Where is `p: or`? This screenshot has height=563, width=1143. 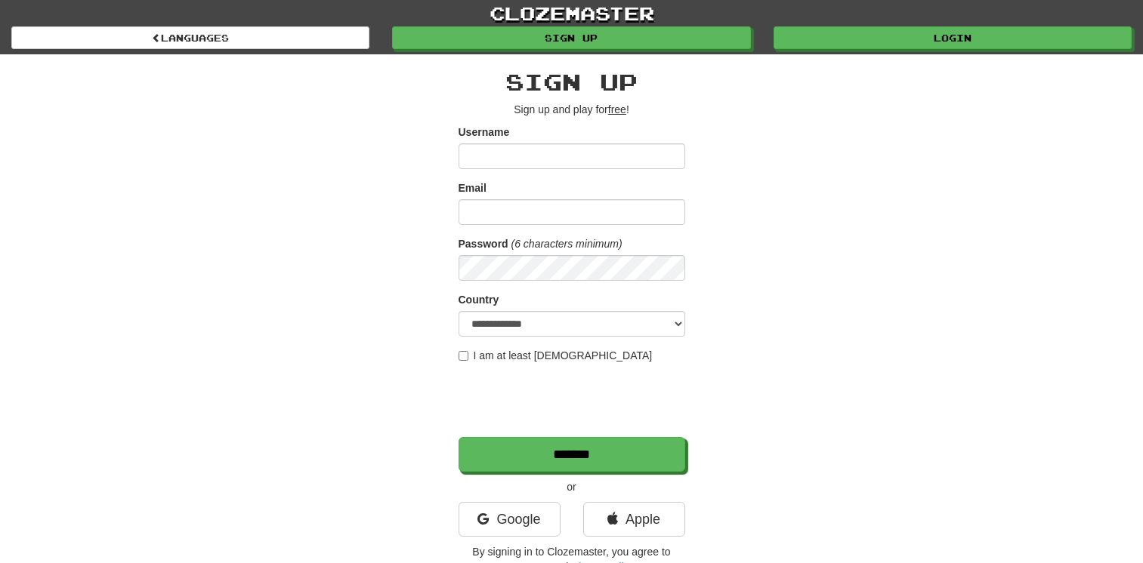 p: or is located at coordinates (572, 487).